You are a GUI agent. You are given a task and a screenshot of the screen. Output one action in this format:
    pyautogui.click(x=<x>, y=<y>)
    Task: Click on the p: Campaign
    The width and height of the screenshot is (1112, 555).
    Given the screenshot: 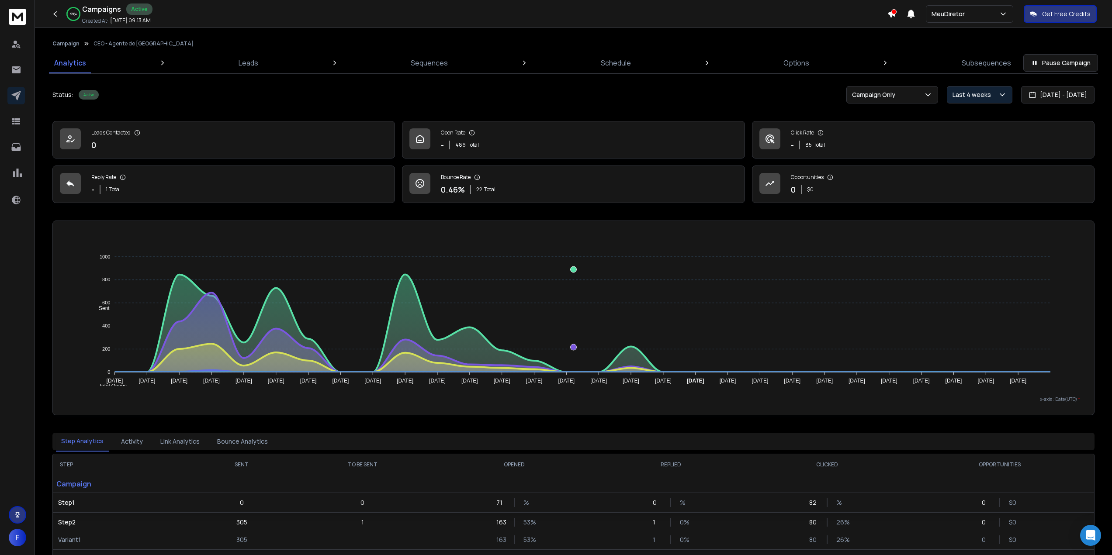 What is the action you would take?
    pyautogui.click(x=124, y=484)
    